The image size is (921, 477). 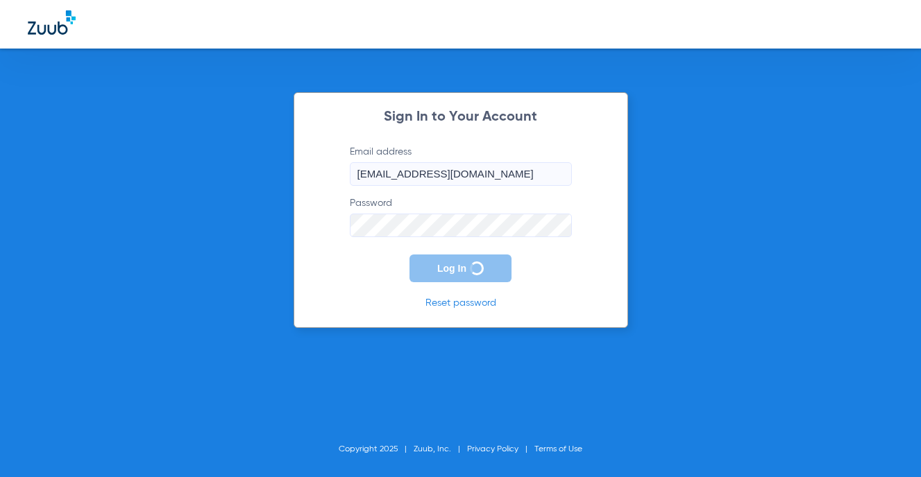 What do you see at coordinates (440, 450) in the screenshot?
I see `li: Zuub, Inc.` at bounding box center [440, 450].